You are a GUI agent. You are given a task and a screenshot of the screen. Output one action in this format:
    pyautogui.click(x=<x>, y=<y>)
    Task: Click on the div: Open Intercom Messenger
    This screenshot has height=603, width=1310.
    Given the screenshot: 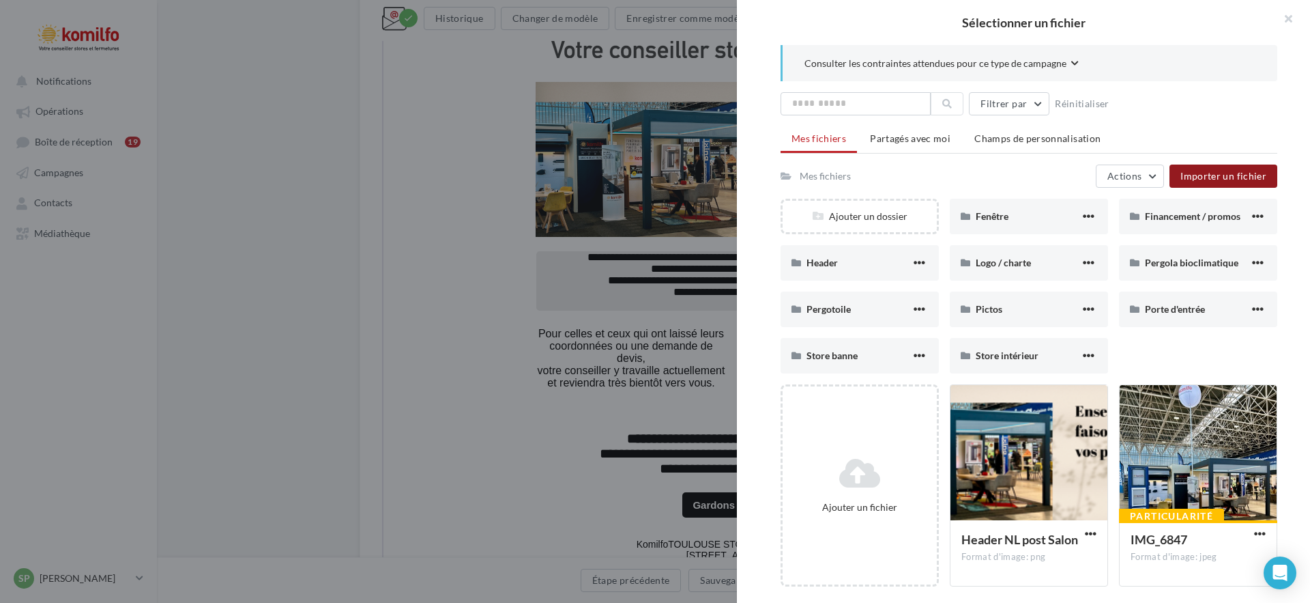 What is the action you would take?
    pyautogui.click(x=1280, y=573)
    